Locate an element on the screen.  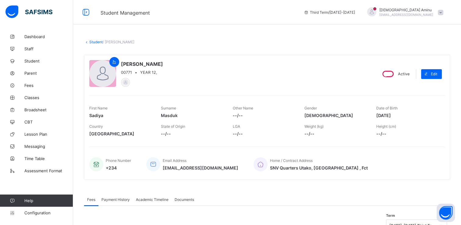
span: CBT is located at coordinates (49, 122).